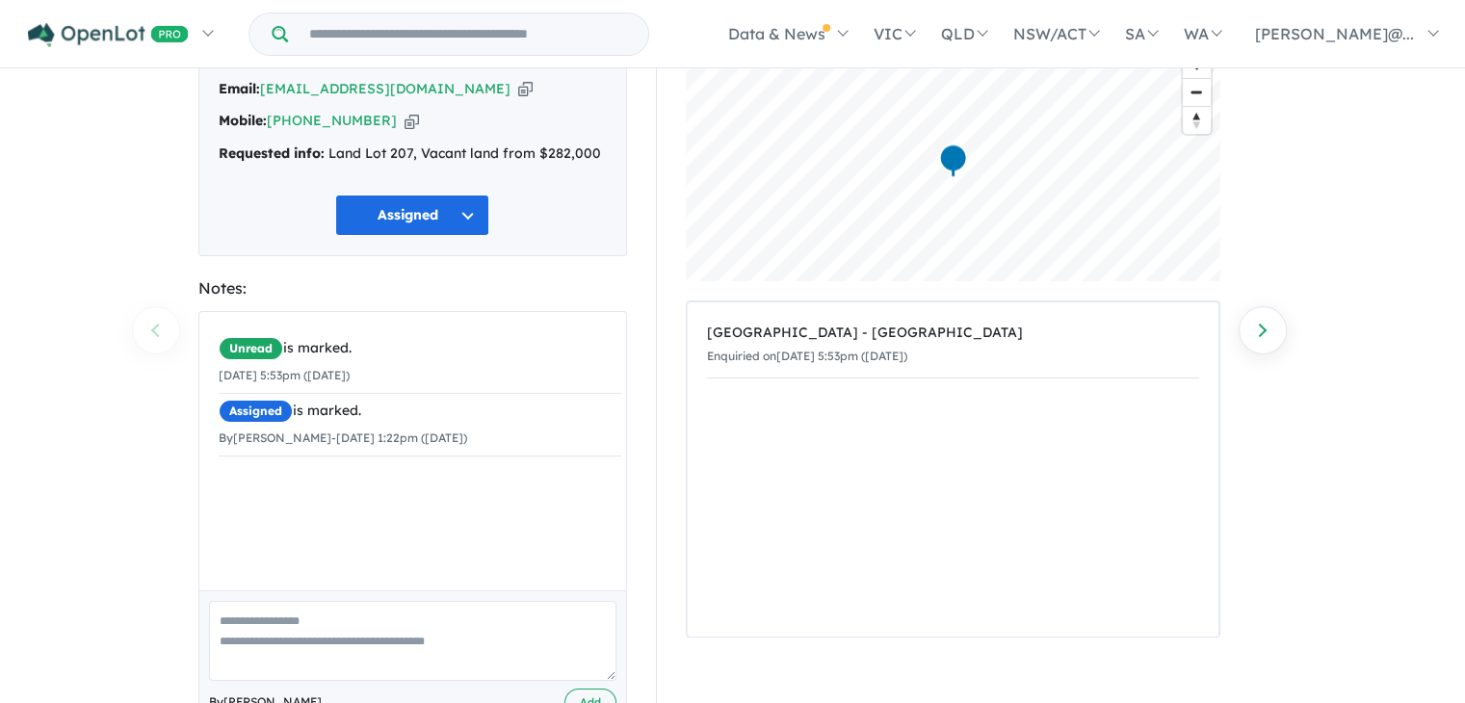 This screenshot has height=703, width=1465. Describe the element at coordinates (1197, 120) in the screenshot. I see `span: Reset bearing to north` at that location.